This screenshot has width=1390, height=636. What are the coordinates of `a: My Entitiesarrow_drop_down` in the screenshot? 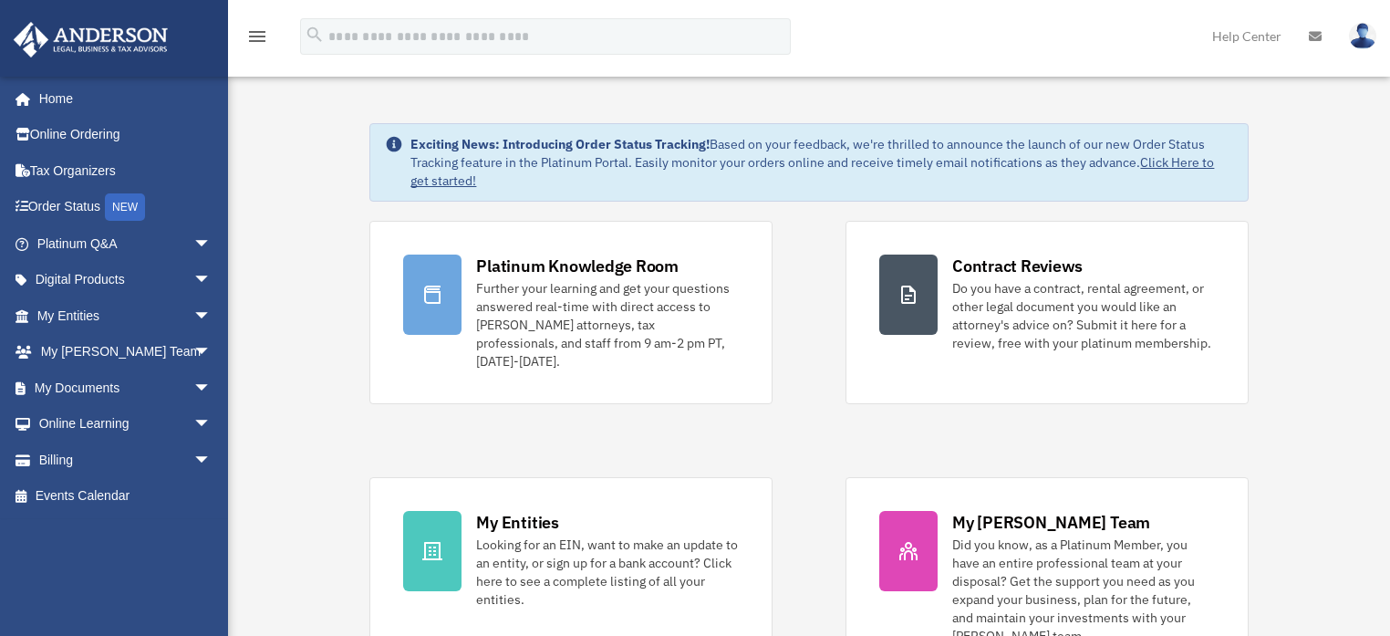 It's located at (126, 316).